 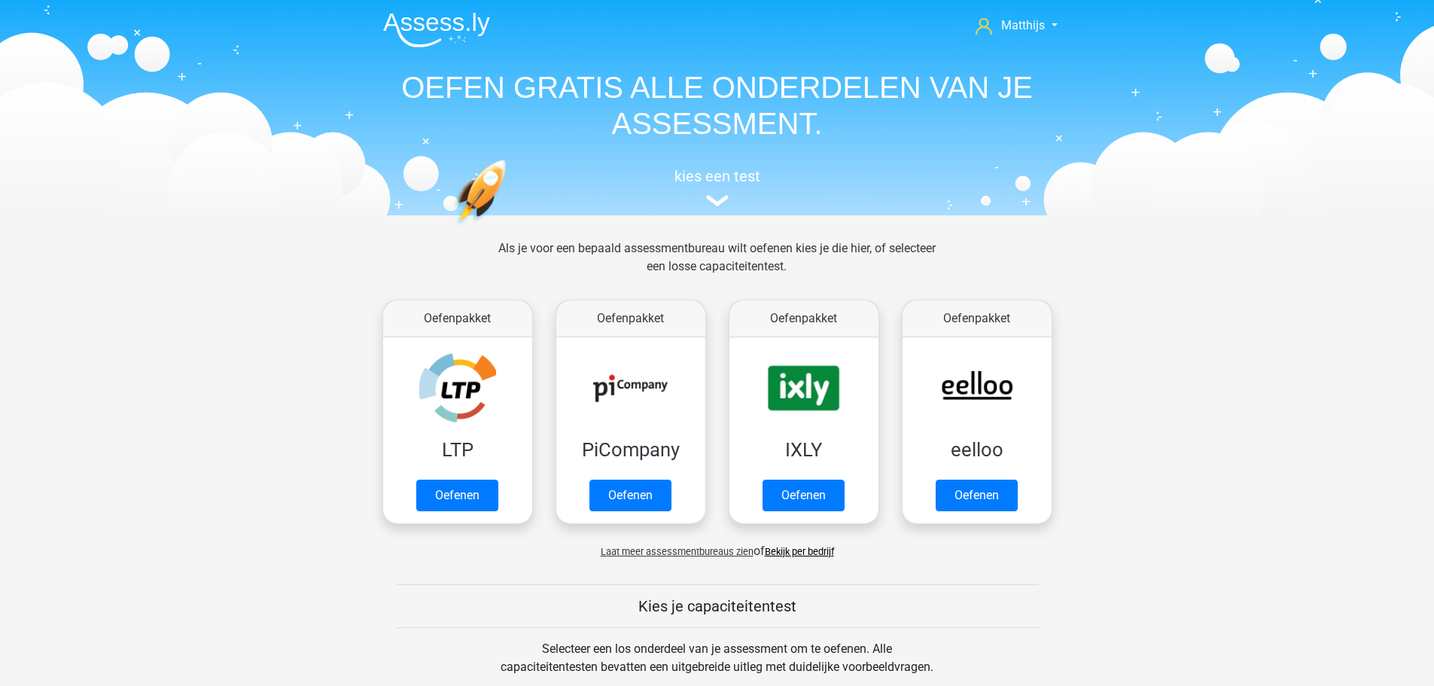 I want to click on span: Laat meer assessmentbureaus zien, so click(x=677, y=551).